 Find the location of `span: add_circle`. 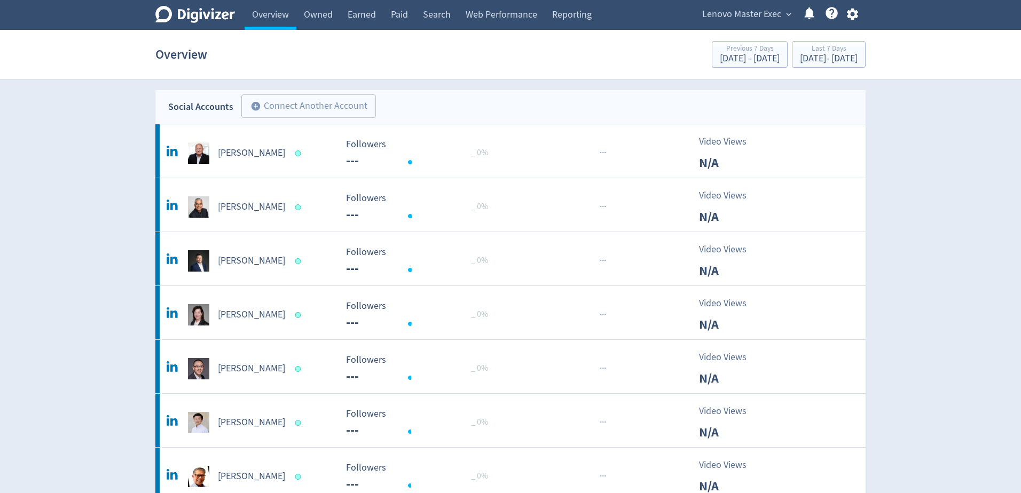

span: add_circle is located at coordinates (256, 106).